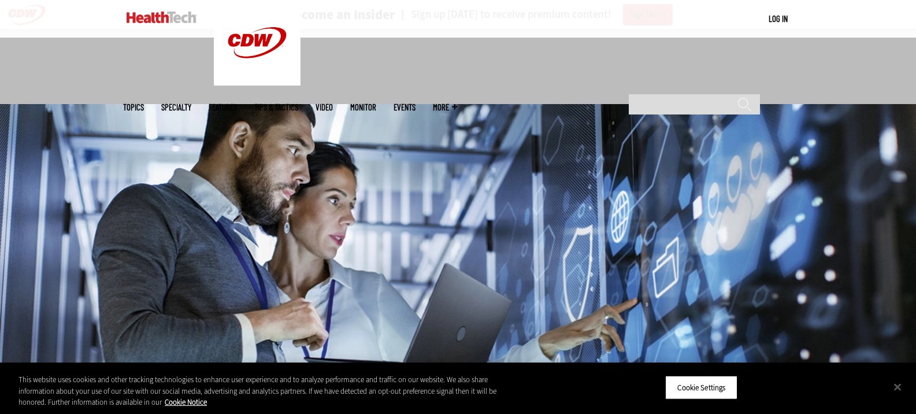  What do you see at coordinates (404, 107) in the screenshot?
I see `a: Events` at bounding box center [404, 107].